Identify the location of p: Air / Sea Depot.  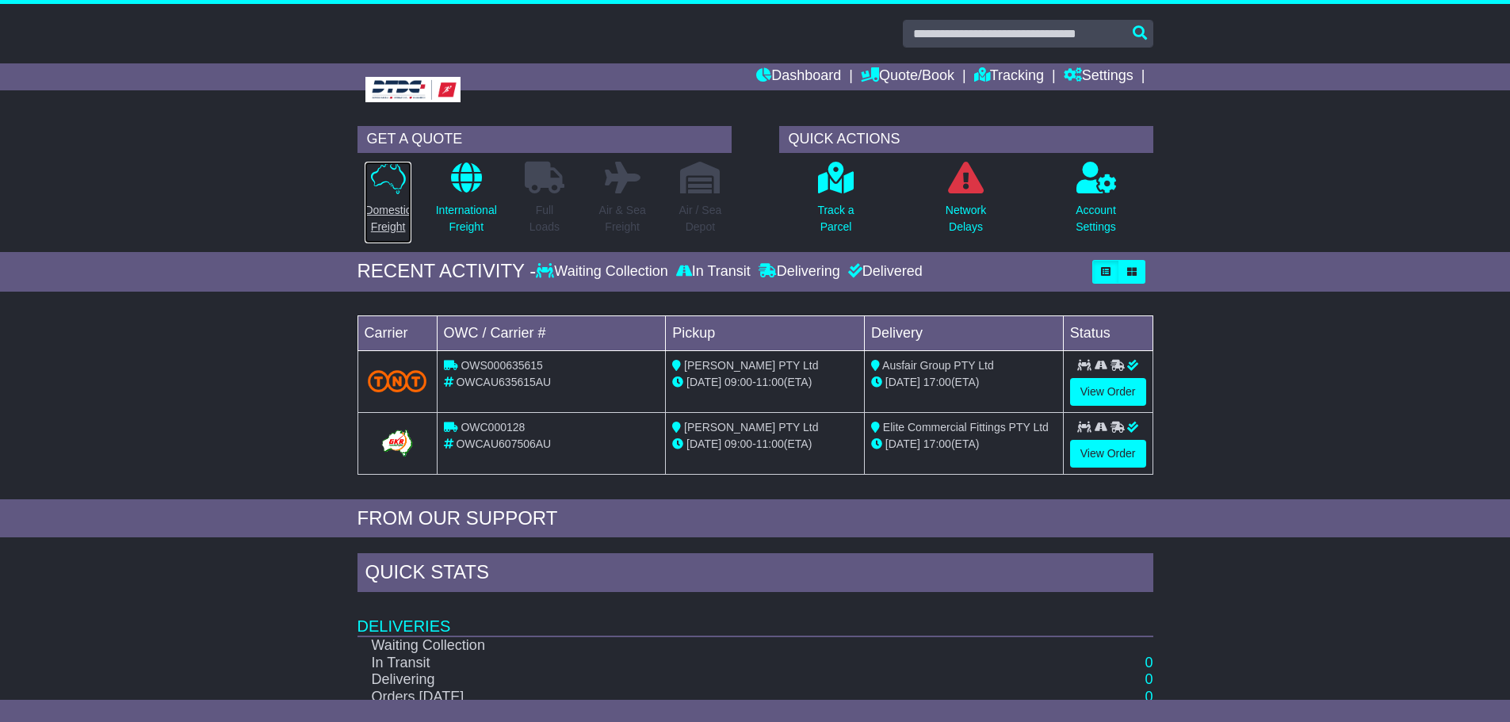
(701, 219).